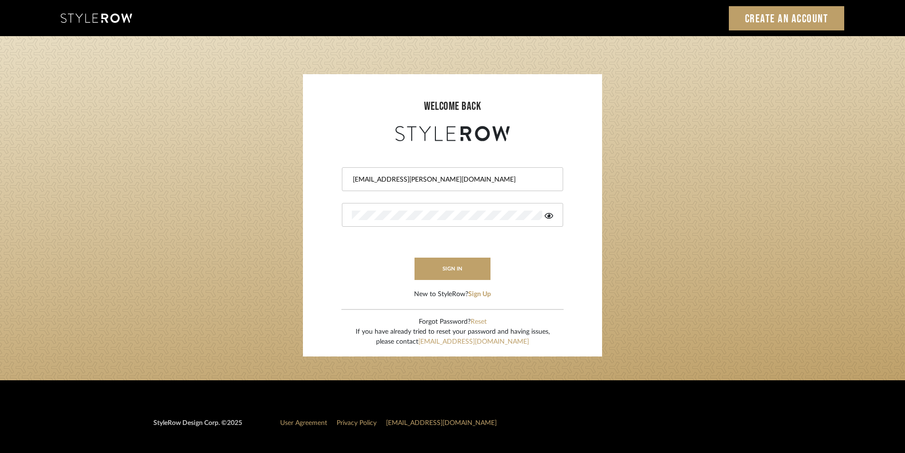 This screenshot has width=905, height=453. Describe the element at coordinates (453, 106) in the screenshot. I see `div: welcome back` at that location.